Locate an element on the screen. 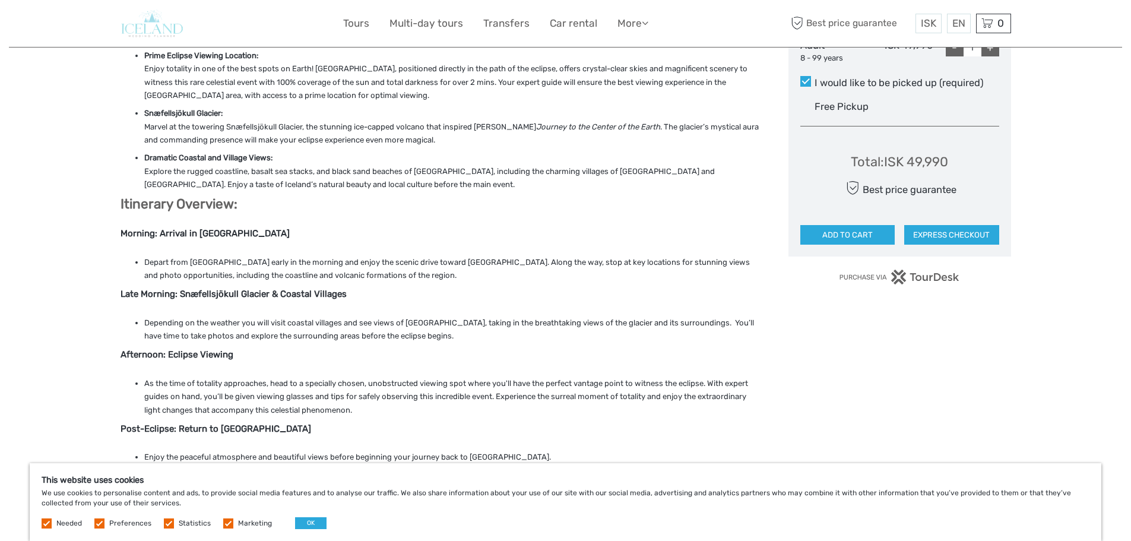 The image size is (1131, 541). strong: Dramatic Coastal and Village Views: is located at coordinates (208, 157).